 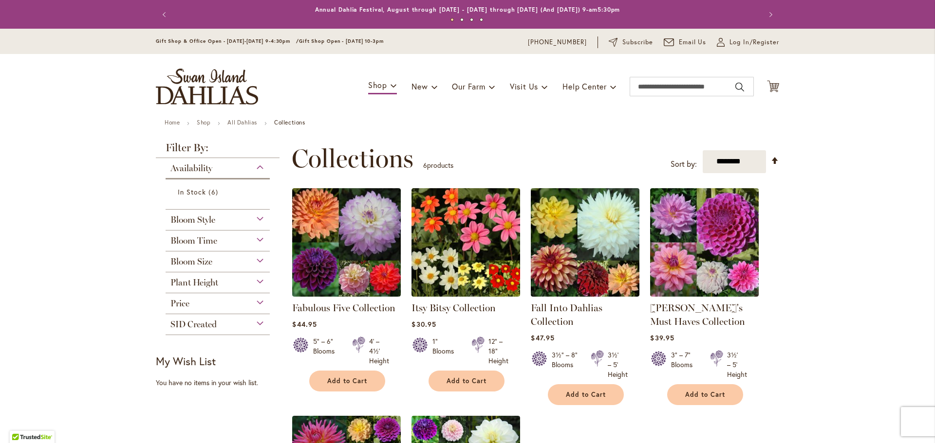 I want to click on button: 2 of 4, so click(x=461, y=19).